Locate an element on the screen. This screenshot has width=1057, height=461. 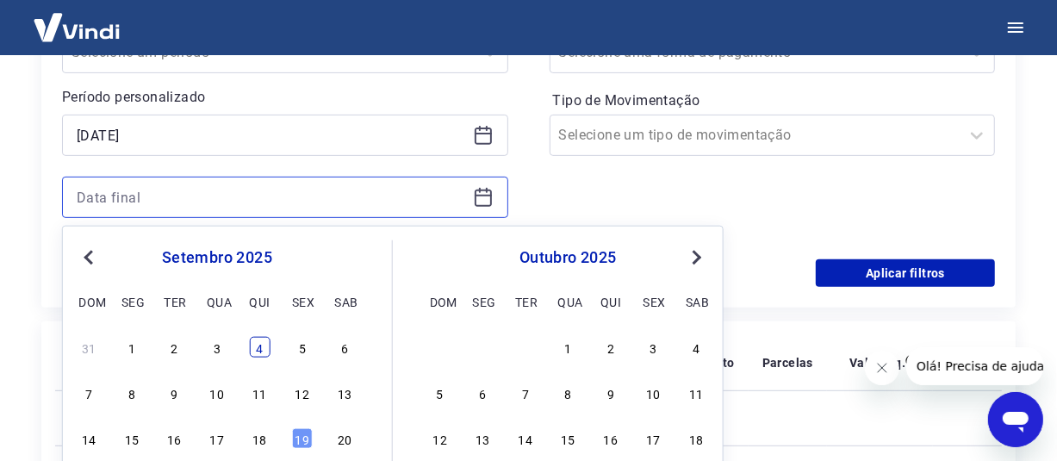
div: Choose terça-feira, 16 de setembro de 2025 is located at coordinates (174, 438).